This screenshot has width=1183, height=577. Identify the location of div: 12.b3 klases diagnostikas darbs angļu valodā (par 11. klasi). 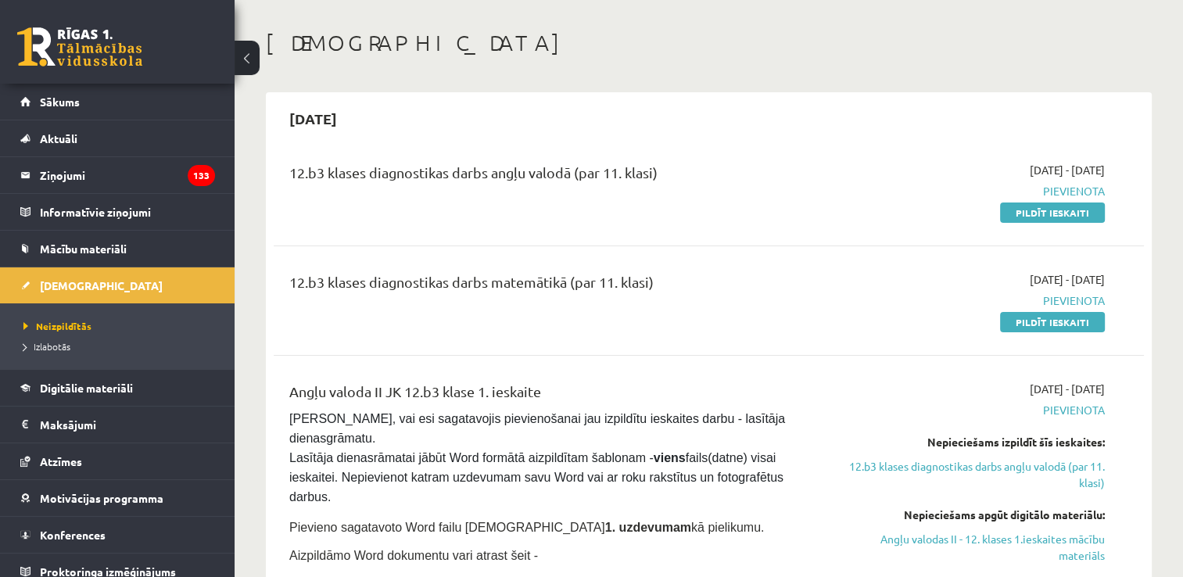
(557, 176).